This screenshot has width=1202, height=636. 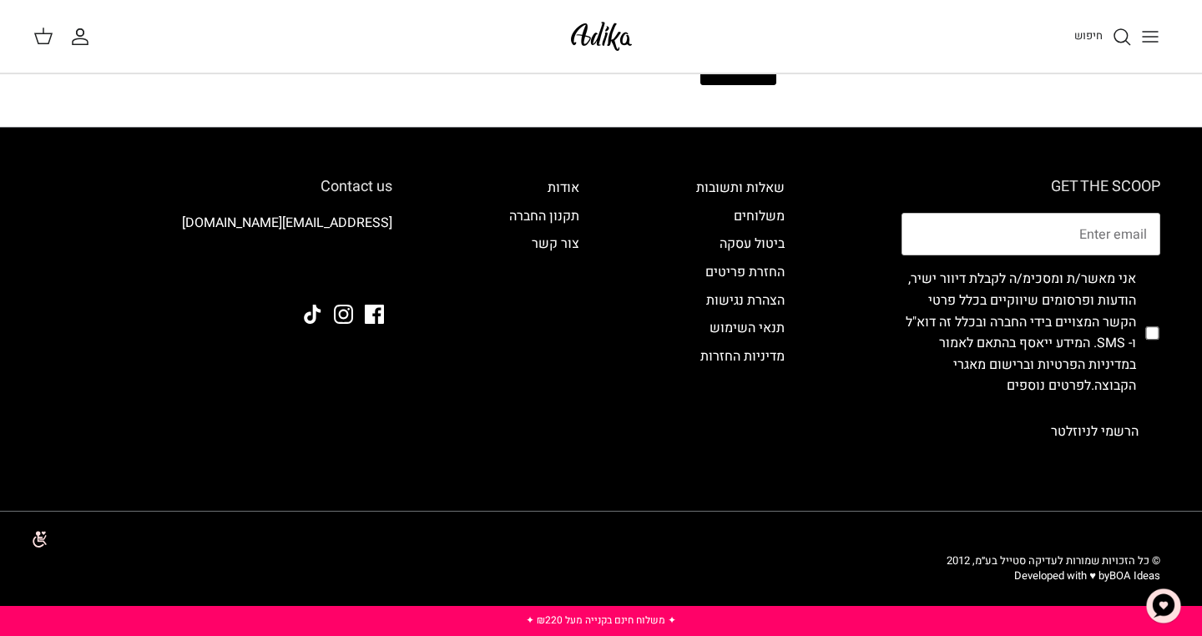 I want to click on a: ✦ משלוח חינם בקנייה מעל ₪220 ✦, so click(x=601, y=620).